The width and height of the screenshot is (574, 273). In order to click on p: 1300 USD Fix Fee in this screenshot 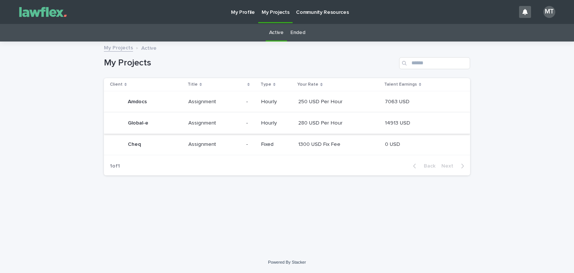, I will do `click(320, 143)`.